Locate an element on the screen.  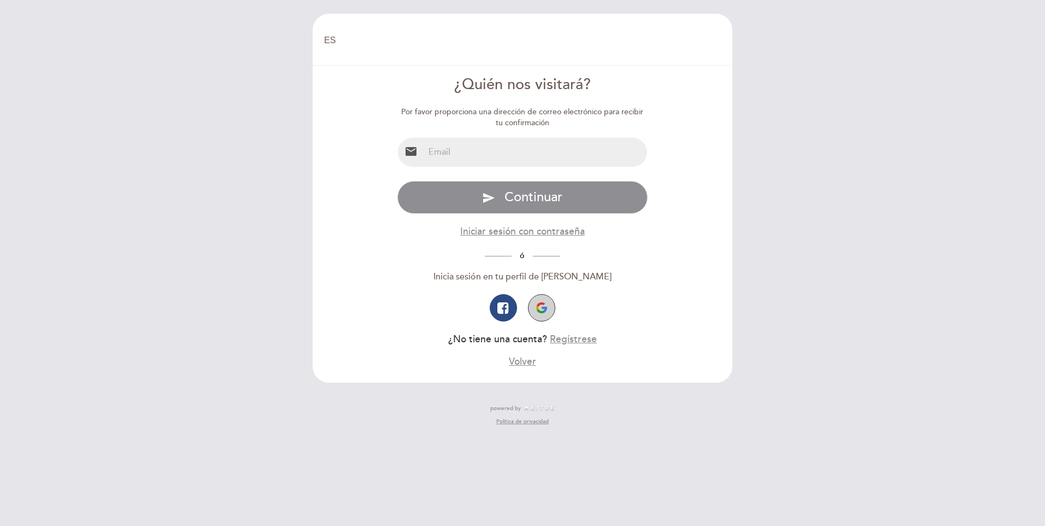
i: email is located at coordinates (411, 151).